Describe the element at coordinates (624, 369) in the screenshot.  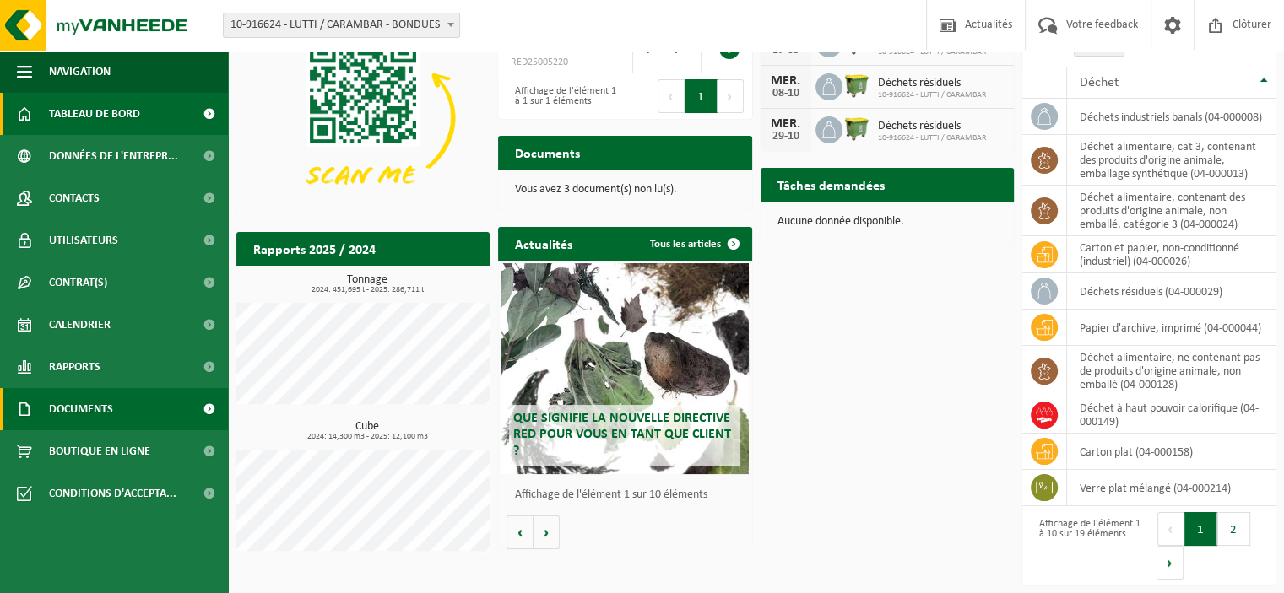
I see `a: Que signifie la nouvelle directive RED pour vous en tant que client ?` at that location.